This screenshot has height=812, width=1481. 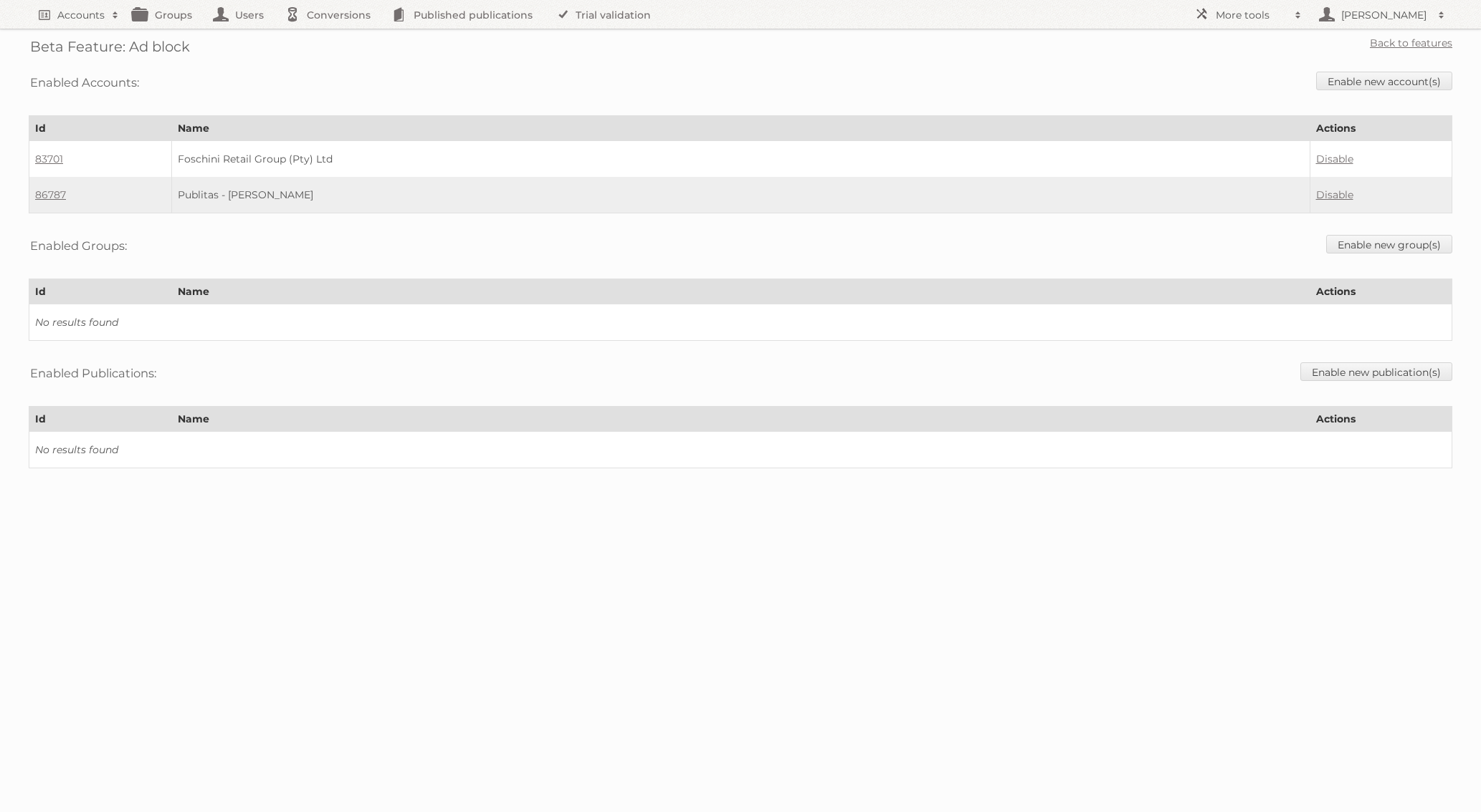 What do you see at coordinates (740, 159) in the screenshot?
I see `td: Foschini Retail Group (Pty) Ltd` at bounding box center [740, 159].